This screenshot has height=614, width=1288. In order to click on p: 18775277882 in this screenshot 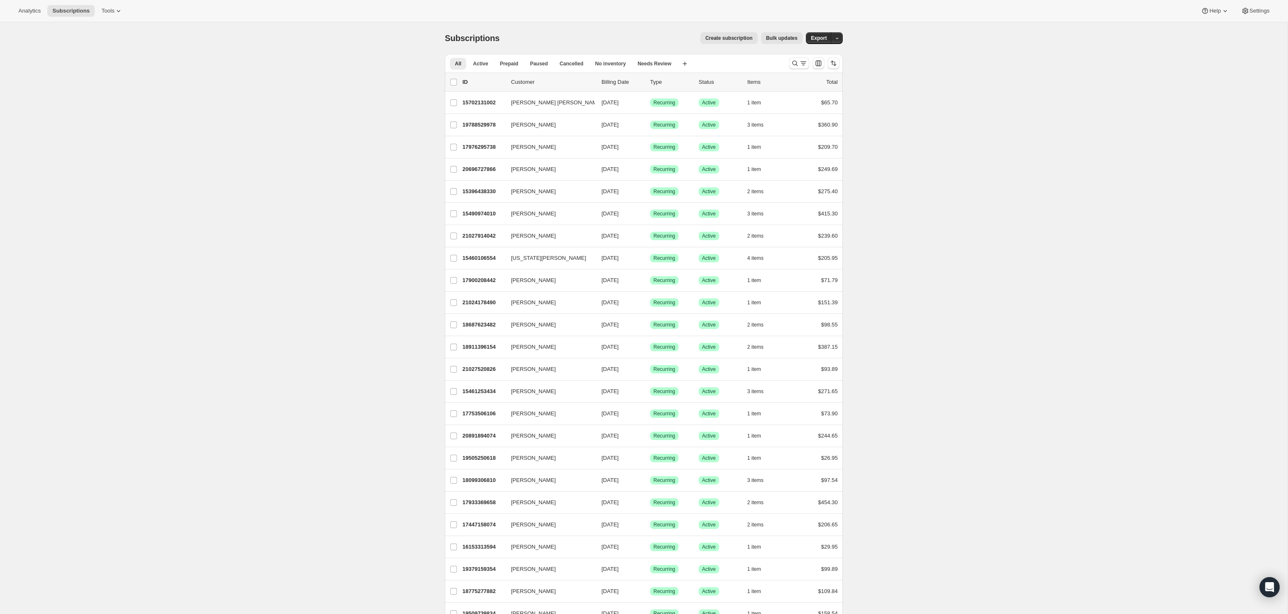, I will do `click(483, 591)`.